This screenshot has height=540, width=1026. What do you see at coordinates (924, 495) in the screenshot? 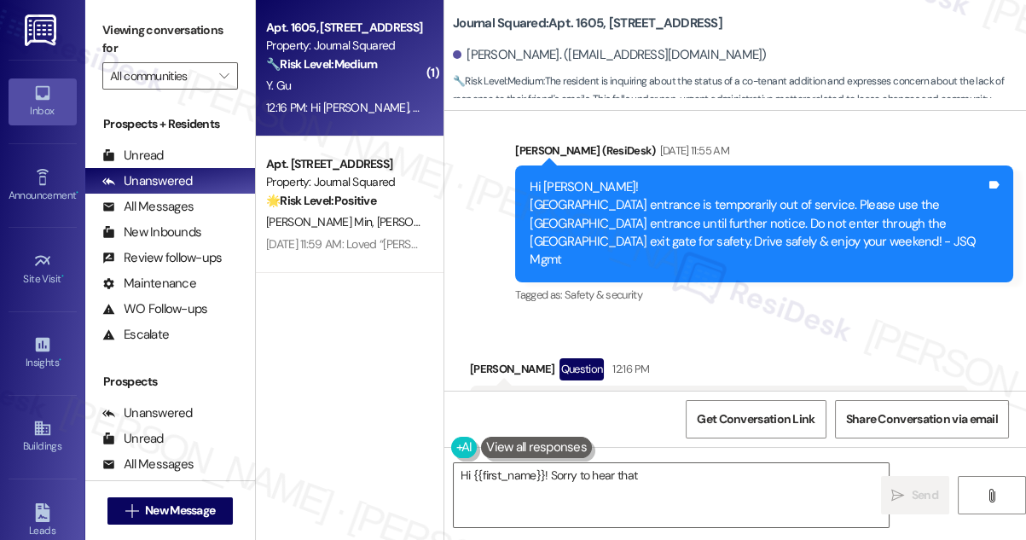
I see `span: Send` at bounding box center [924, 495].